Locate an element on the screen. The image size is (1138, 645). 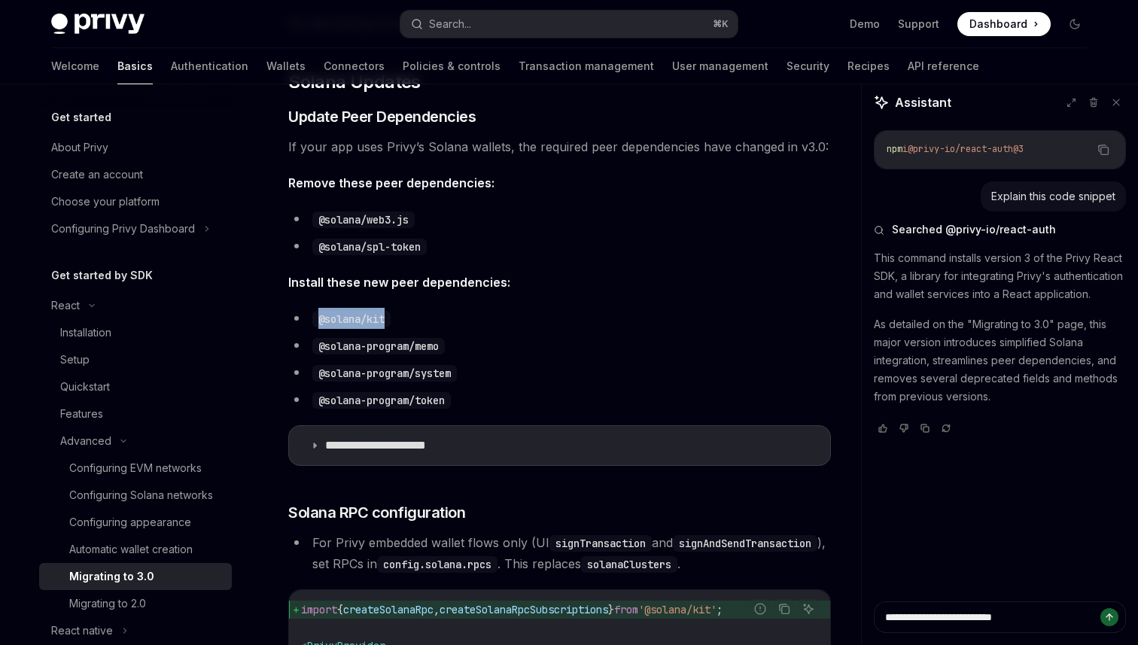
a: User management is located at coordinates (720, 66).